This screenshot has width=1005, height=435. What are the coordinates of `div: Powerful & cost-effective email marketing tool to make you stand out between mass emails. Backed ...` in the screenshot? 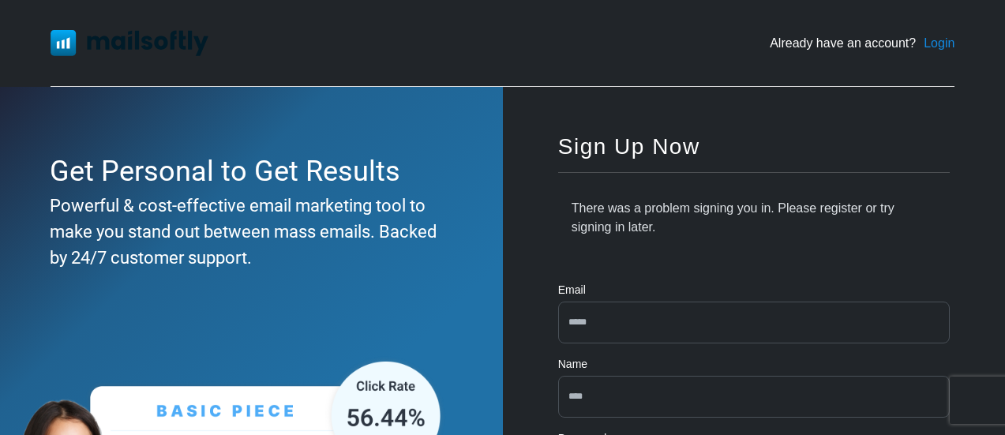 It's located at (247, 231).